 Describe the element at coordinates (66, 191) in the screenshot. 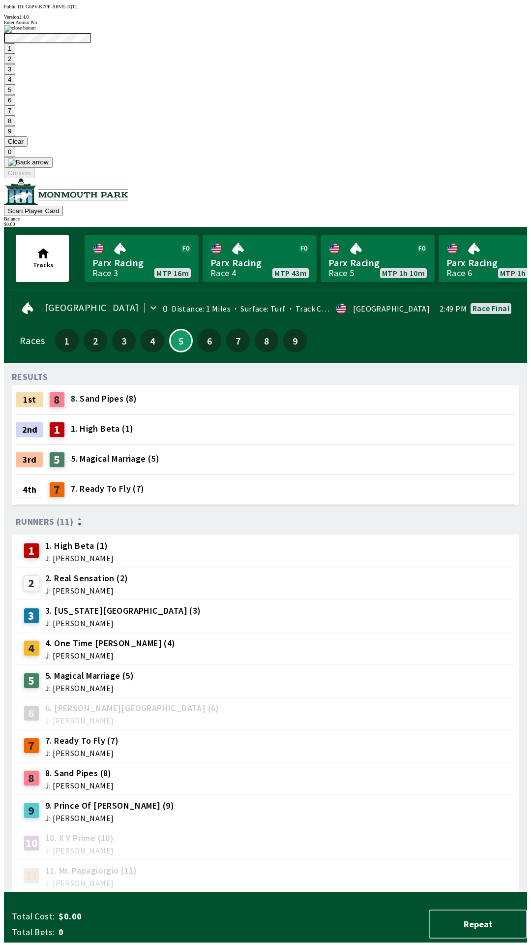

I see `img: venue logo` at that location.